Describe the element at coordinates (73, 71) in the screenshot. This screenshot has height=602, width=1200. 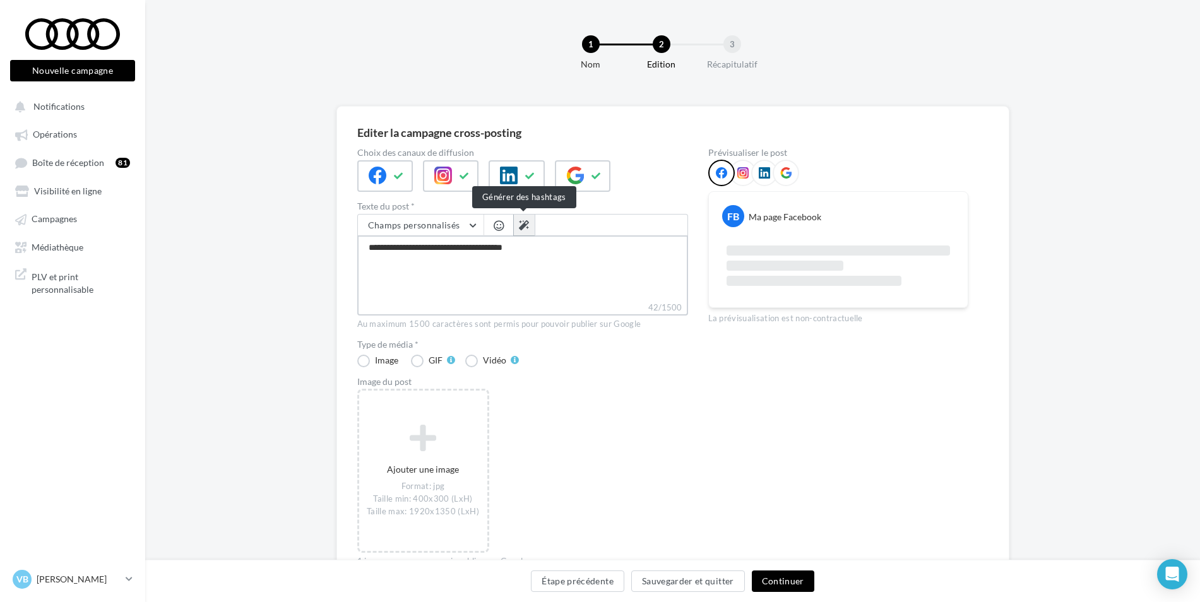
I see `button: Nouvelle campagne` at that location.